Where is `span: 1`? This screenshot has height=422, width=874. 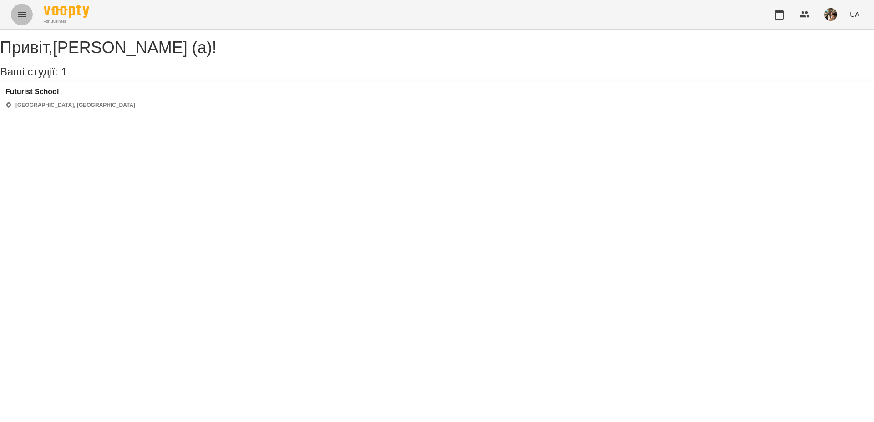
span: 1 is located at coordinates (64, 71).